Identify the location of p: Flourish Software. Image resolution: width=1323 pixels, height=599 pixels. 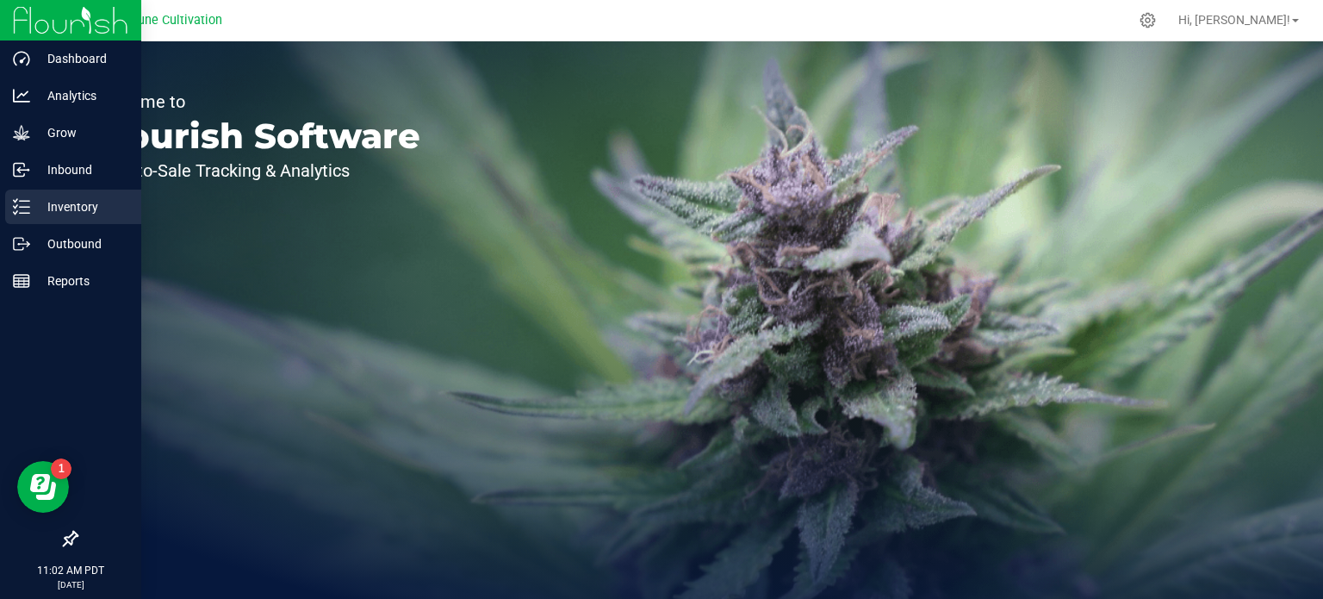
(257, 136).